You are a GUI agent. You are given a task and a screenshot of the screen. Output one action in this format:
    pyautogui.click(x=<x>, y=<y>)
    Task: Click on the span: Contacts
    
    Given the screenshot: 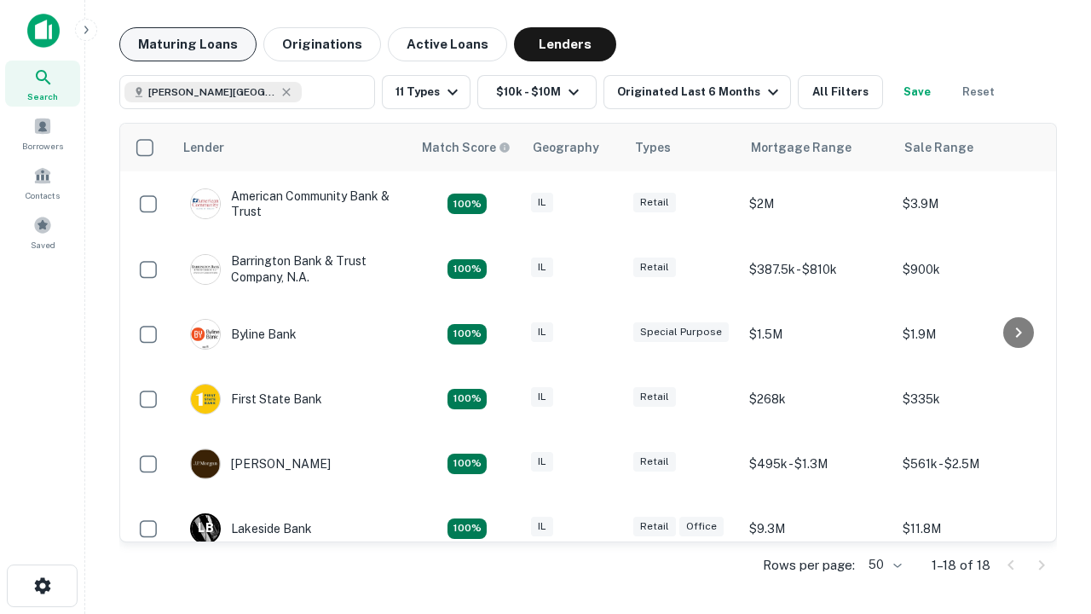 What is the action you would take?
    pyautogui.click(x=43, y=195)
    